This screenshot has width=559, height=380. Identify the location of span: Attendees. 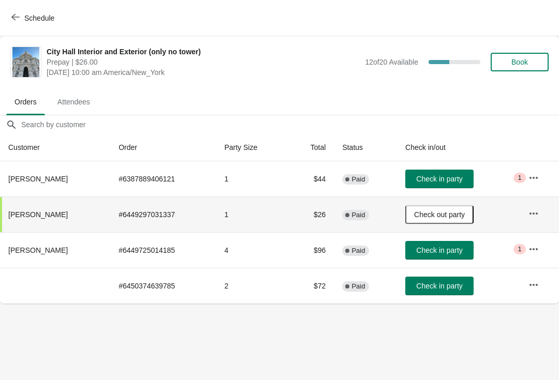
(73, 102).